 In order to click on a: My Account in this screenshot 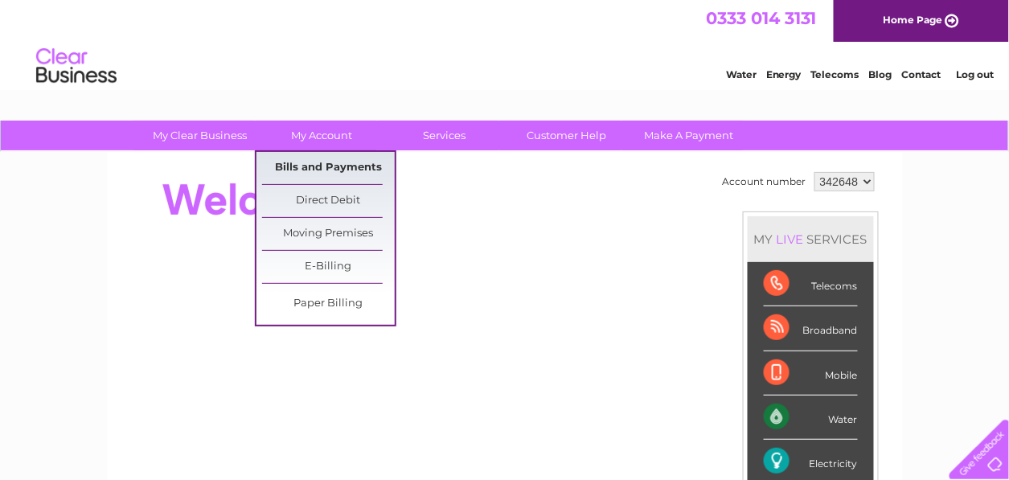, I will do `click(322, 135)`.